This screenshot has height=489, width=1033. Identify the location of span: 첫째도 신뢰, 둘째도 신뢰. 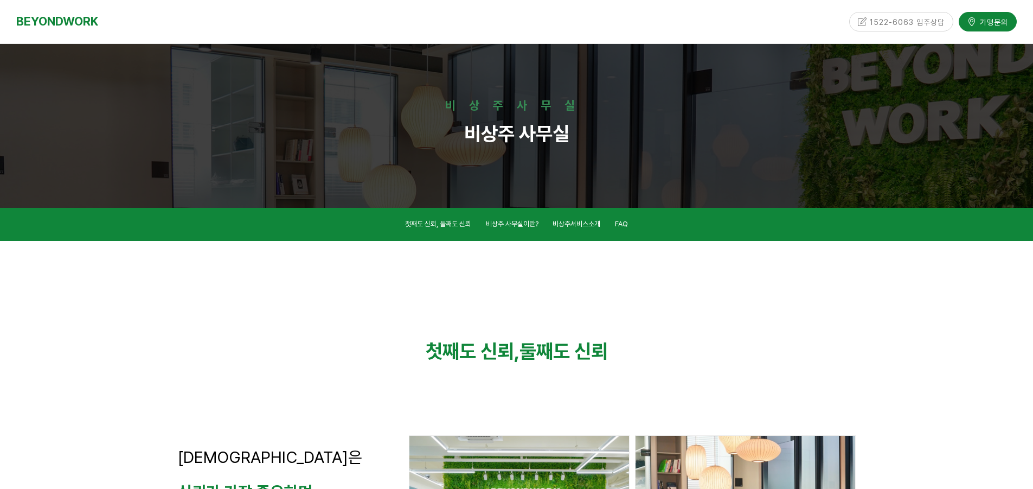
(438, 223).